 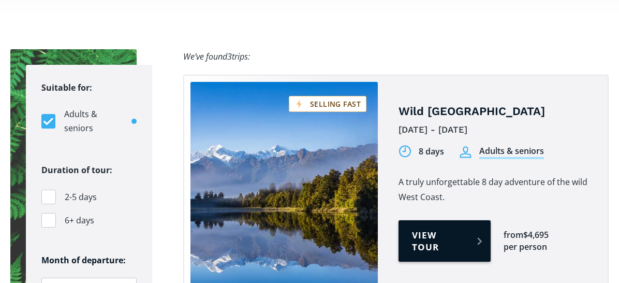 What do you see at coordinates (525, 246) in the screenshot?
I see `div: per person` at bounding box center [525, 246].